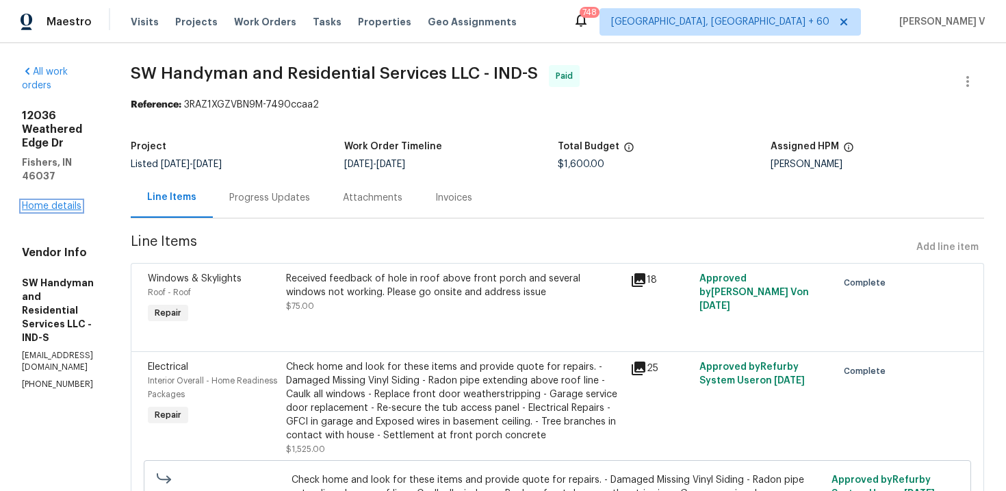 This screenshot has height=491, width=1006. I want to click on span: Geo Assignments, so click(472, 22).